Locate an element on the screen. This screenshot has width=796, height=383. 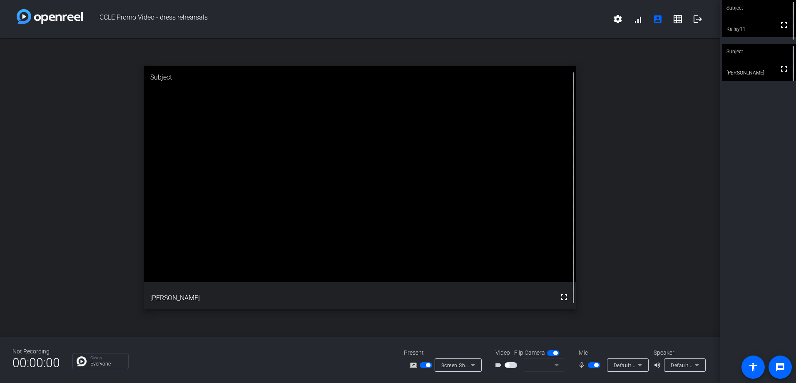
span: Screen Sharing is located at coordinates (459, 365).